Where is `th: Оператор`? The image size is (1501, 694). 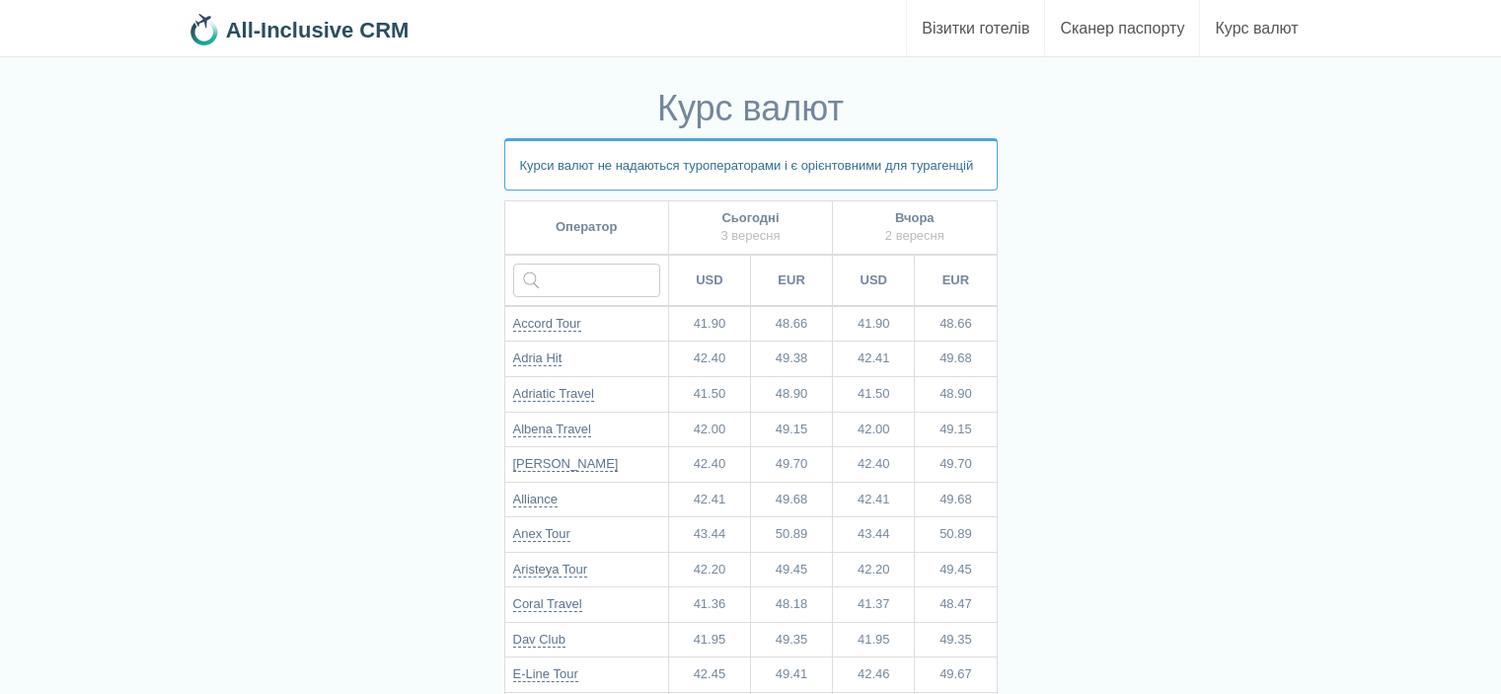 th: Оператор is located at coordinates (586, 227).